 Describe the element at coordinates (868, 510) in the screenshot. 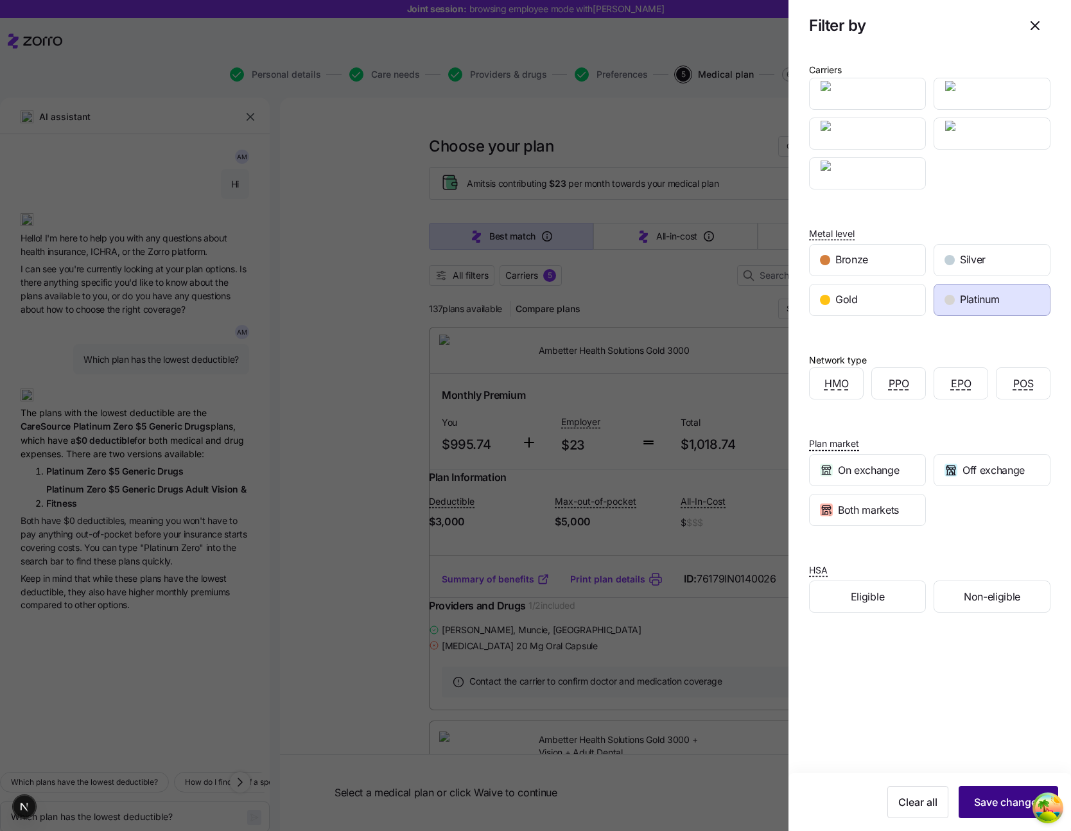

I see `span: Both markets` at that location.